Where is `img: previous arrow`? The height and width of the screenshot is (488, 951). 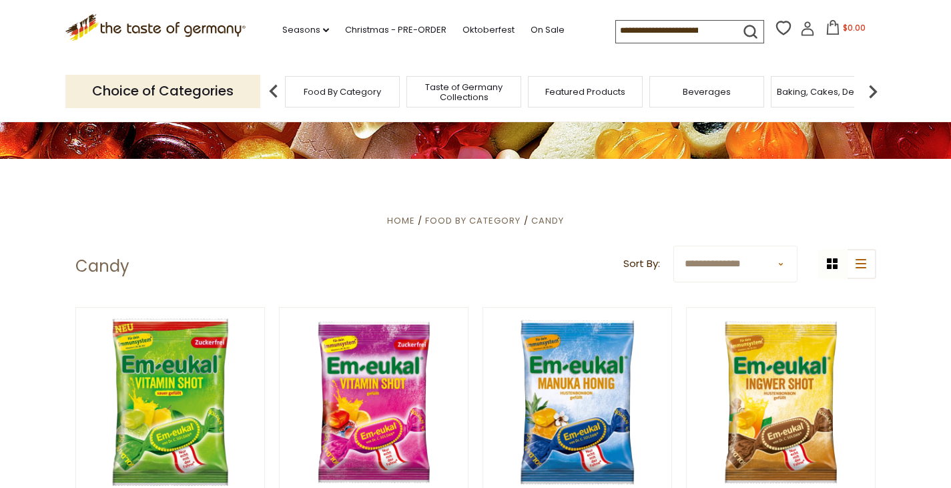 img: previous arrow is located at coordinates (274, 91).